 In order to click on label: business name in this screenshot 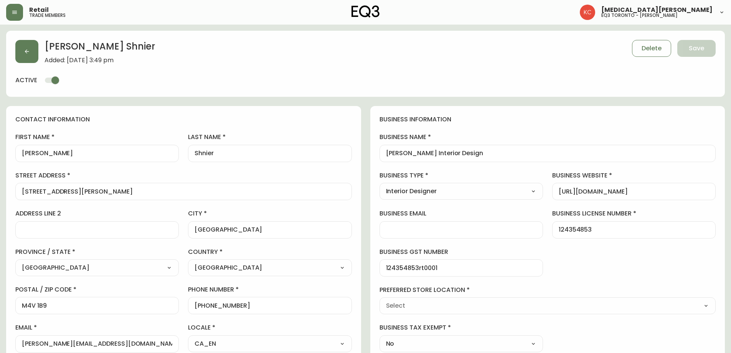, I will do `click(548, 137)`.